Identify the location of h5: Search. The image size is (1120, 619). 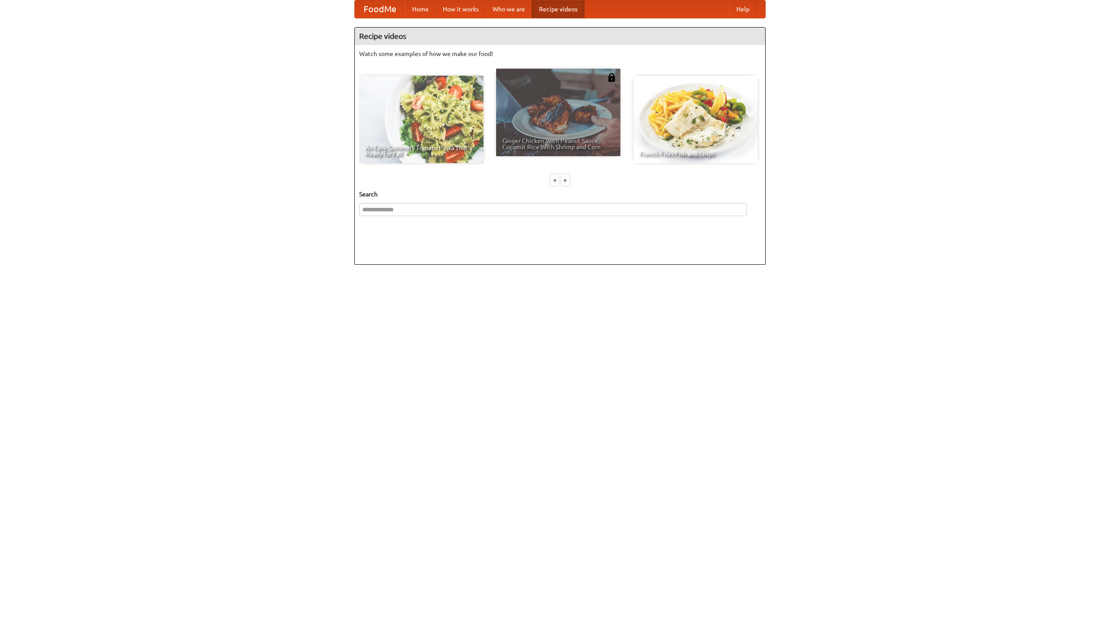
(560, 194).